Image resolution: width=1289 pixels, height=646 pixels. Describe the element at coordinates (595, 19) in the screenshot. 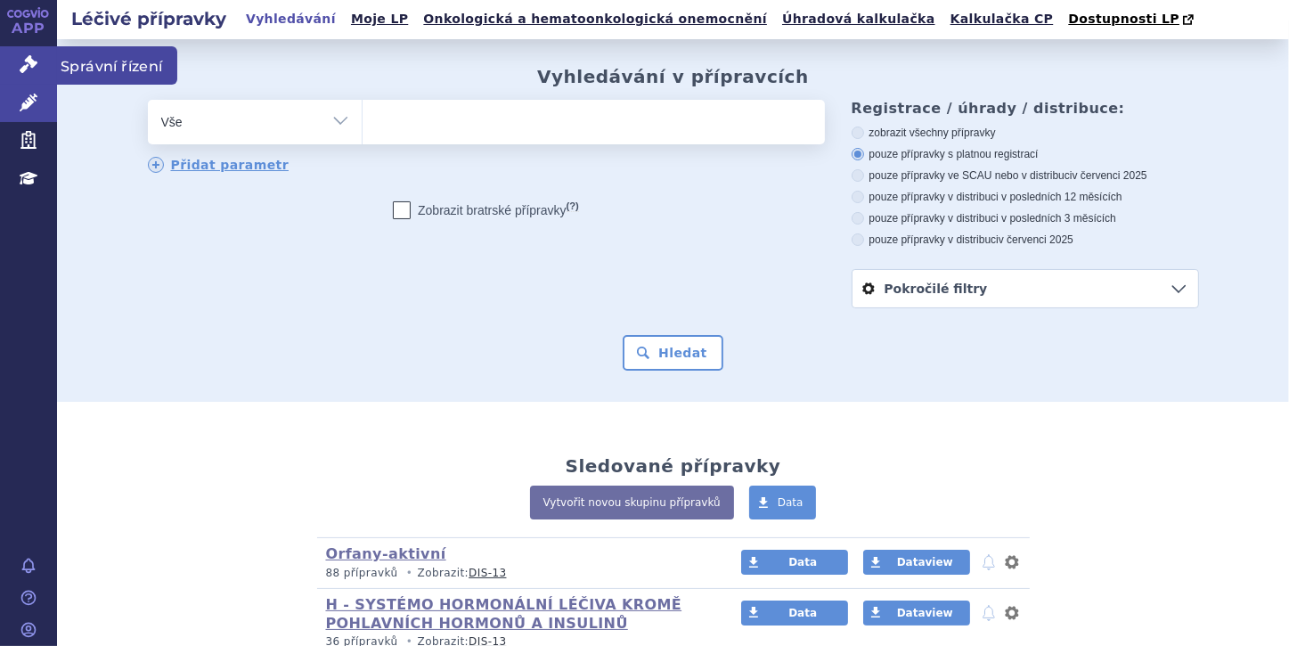

I see `a: Onkologická a hematoonkologická onemocnění` at that location.